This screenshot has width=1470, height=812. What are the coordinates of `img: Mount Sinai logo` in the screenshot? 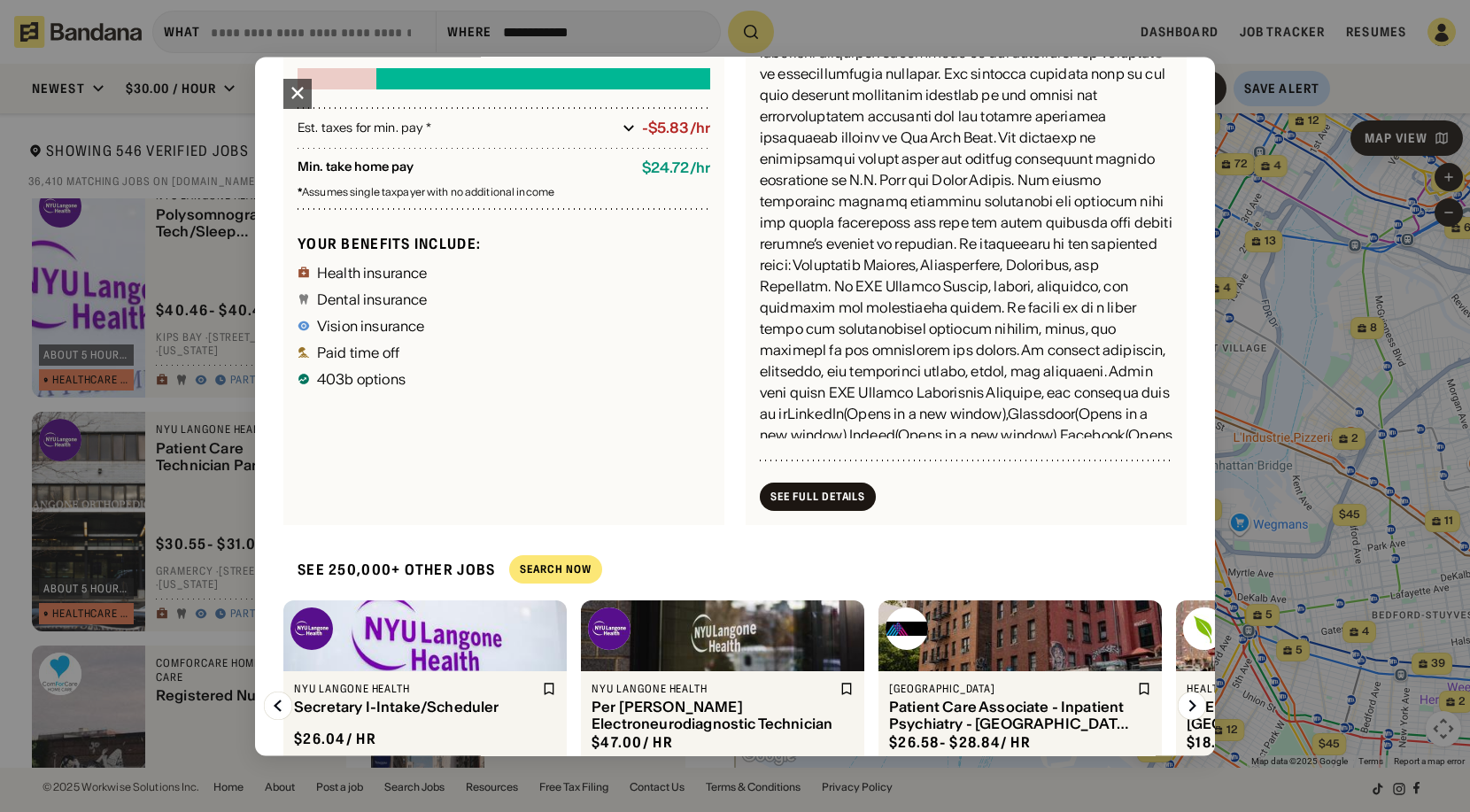 It's located at (907, 628).